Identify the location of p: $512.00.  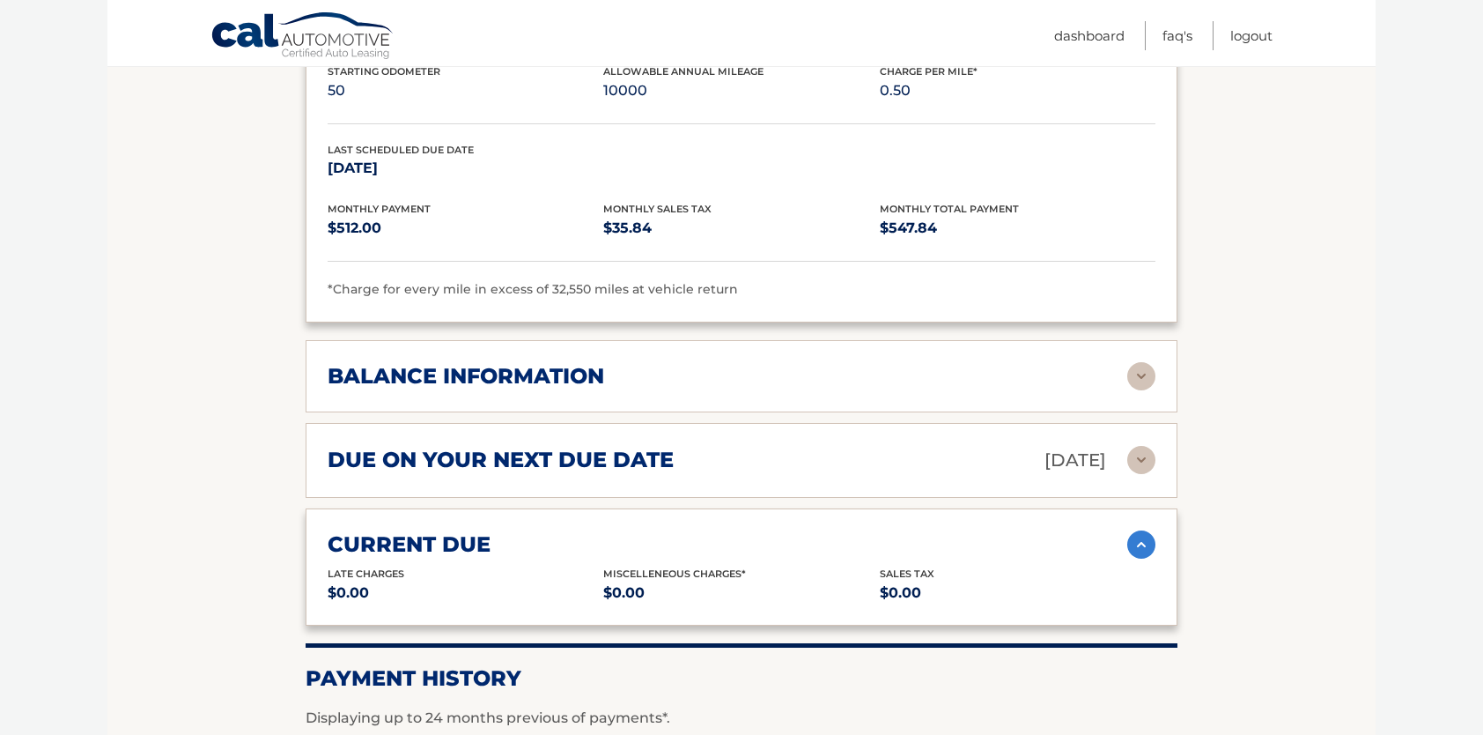
(465, 228).